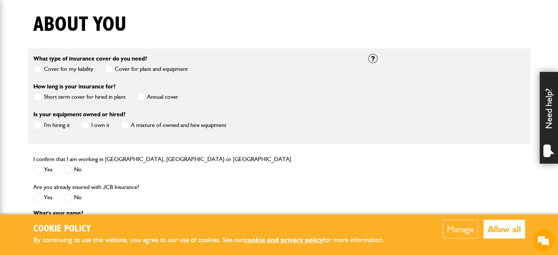  Describe the element at coordinates (173, 125) in the screenshot. I see `label: A mixture of owned and hire equipment` at that location.